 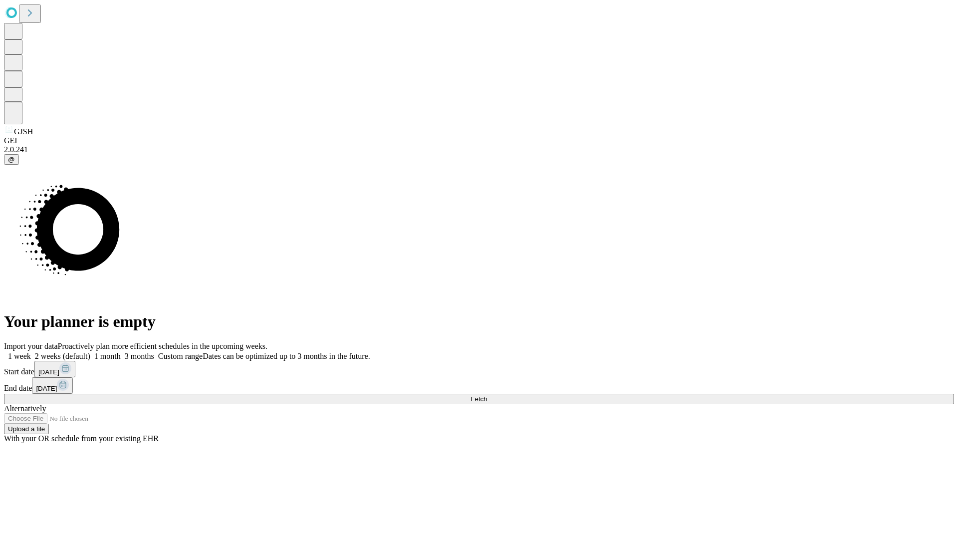 What do you see at coordinates (31, 346) in the screenshot?
I see `span: Import your data` at bounding box center [31, 346].